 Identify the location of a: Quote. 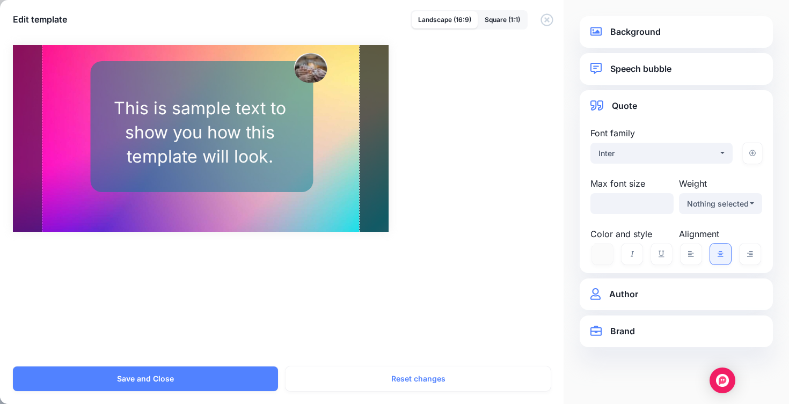
(676, 106).